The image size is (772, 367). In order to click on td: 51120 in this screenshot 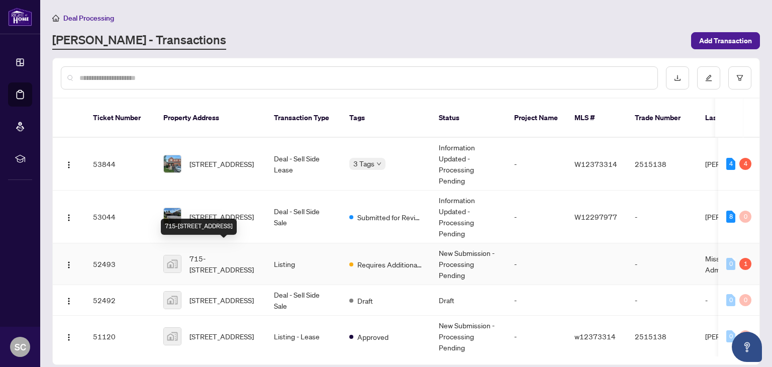, I will do `click(120, 336)`.